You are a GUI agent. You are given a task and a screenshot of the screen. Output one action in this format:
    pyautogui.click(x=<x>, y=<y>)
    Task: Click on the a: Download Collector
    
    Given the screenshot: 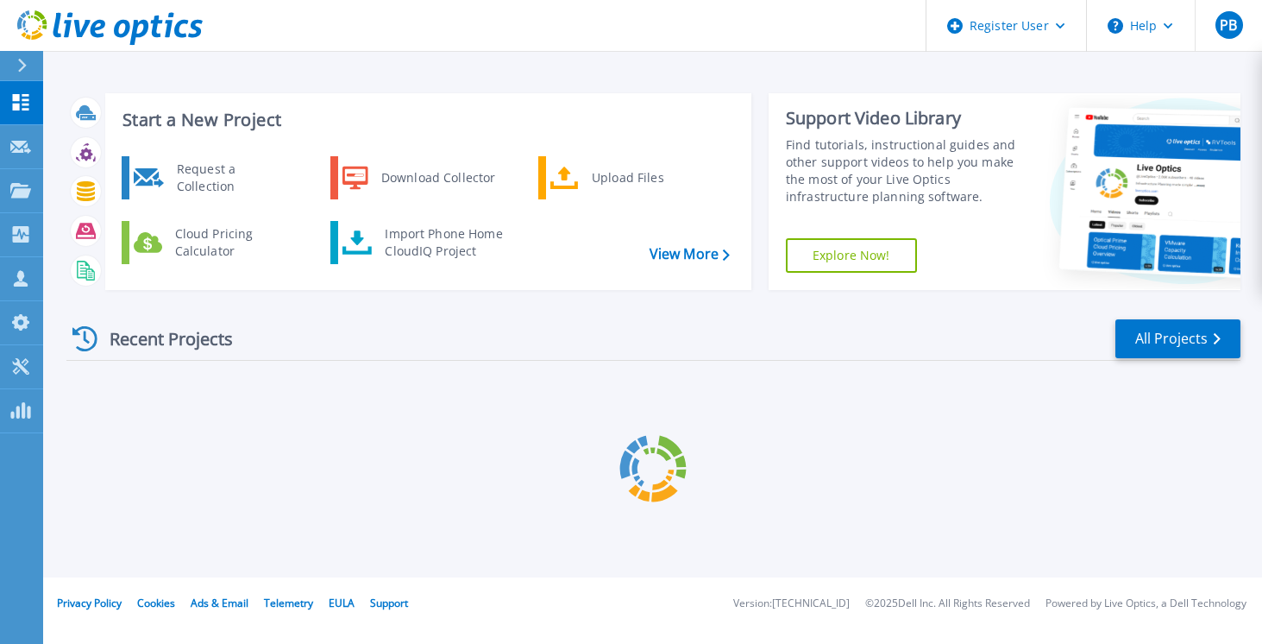 What is the action you would take?
    pyautogui.click(x=418, y=178)
    